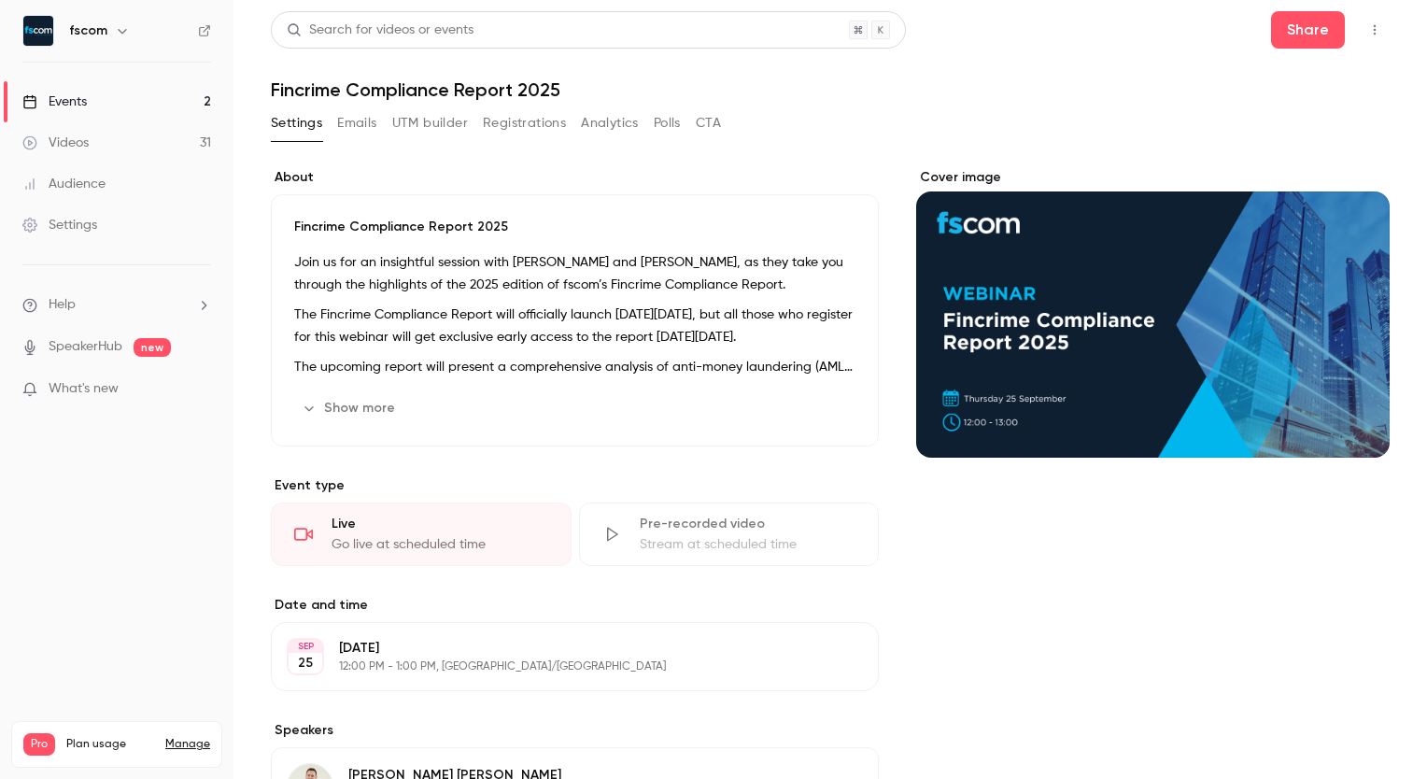 The width and height of the screenshot is (1427, 779). I want to click on div: Pre-recorded video, so click(748, 524).